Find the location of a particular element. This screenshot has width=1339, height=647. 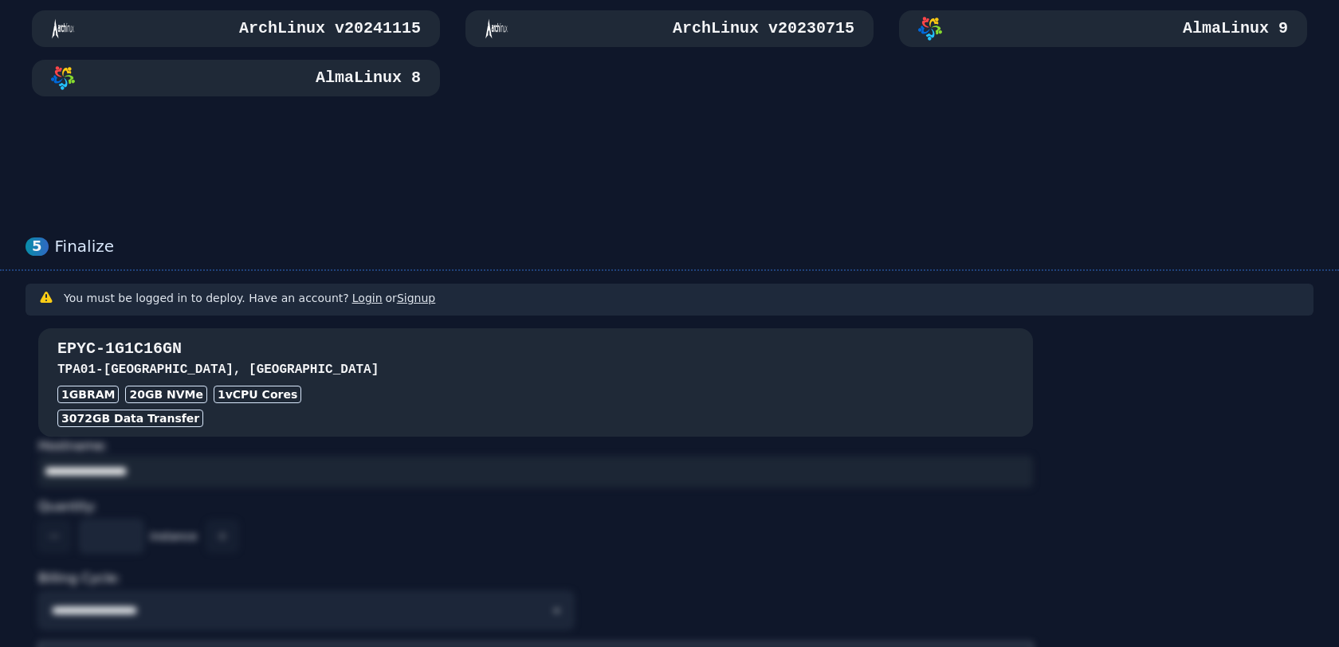

div: Finalize is located at coordinates (684, 246).